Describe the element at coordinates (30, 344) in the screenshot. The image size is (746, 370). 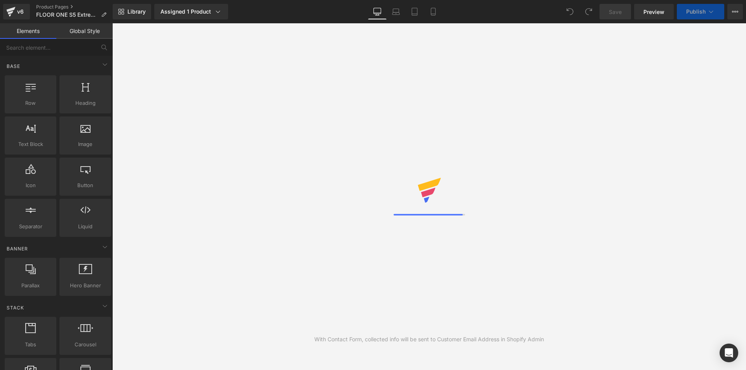
I see `span: Tabs` at that location.